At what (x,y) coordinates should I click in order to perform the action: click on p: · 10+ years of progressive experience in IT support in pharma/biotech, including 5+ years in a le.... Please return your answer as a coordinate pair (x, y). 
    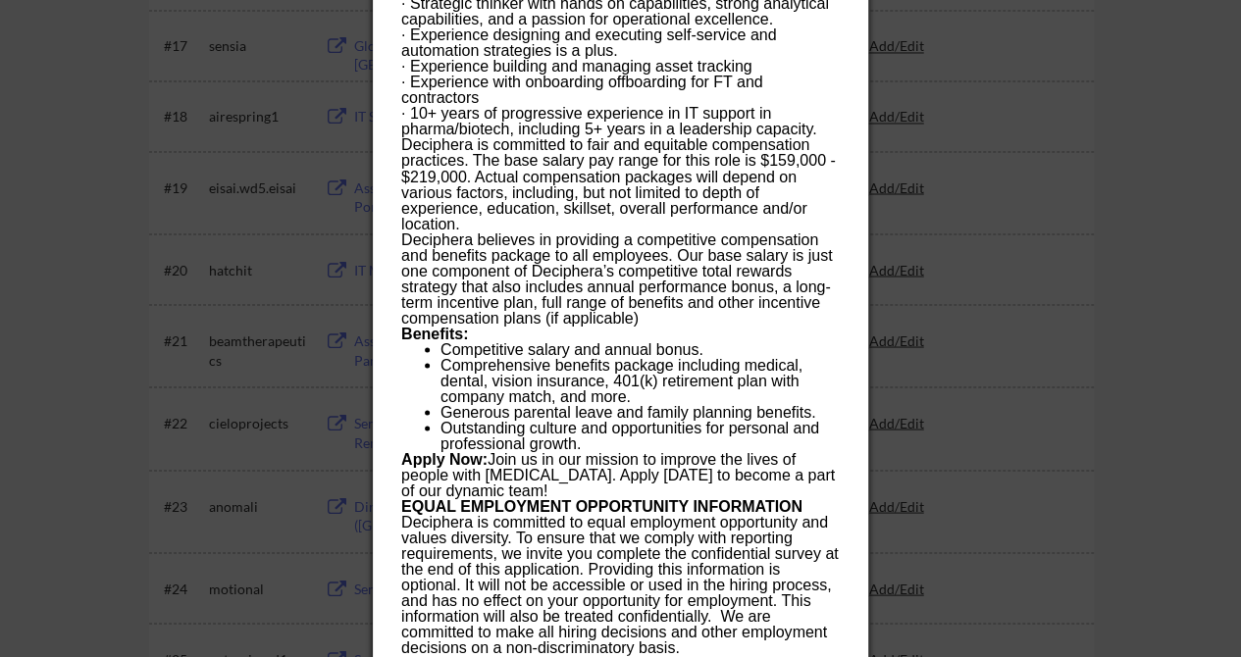
    Looking at the image, I should click on (620, 122).